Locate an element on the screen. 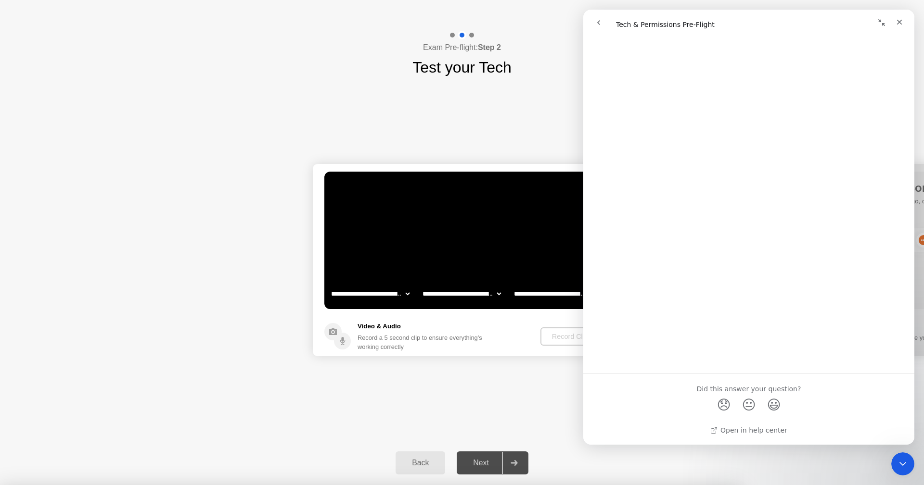 The width and height of the screenshot is (924, 485). select: Available speakers is located at coordinates (461, 294).